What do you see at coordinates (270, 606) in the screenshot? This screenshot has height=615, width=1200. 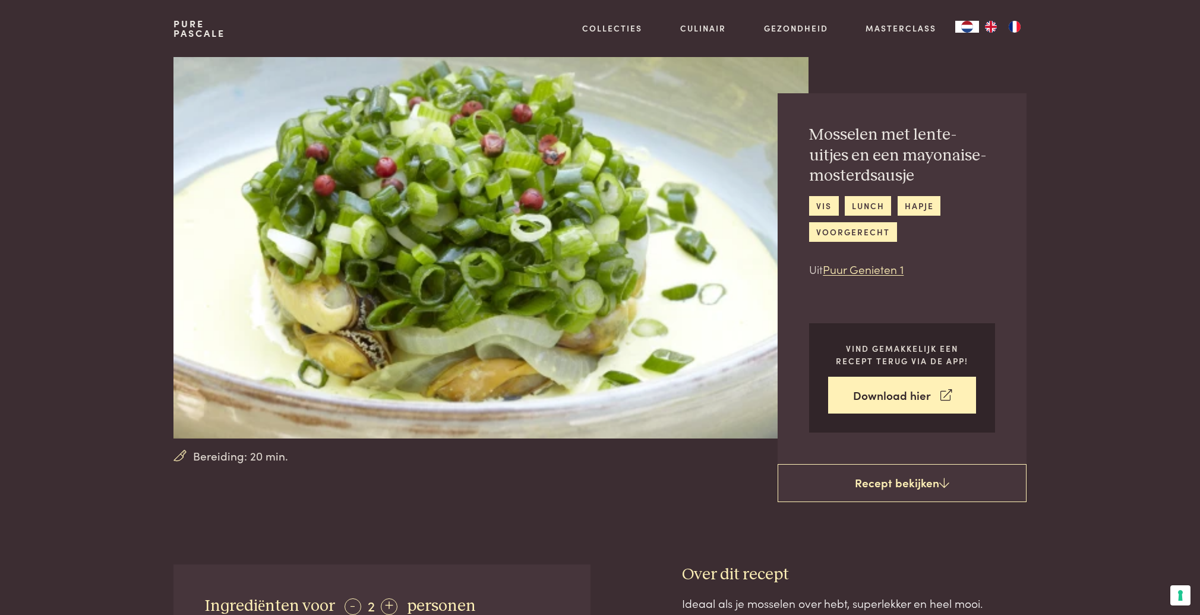 I see `span: Ingrediënten voor` at bounding box center [270, 606].